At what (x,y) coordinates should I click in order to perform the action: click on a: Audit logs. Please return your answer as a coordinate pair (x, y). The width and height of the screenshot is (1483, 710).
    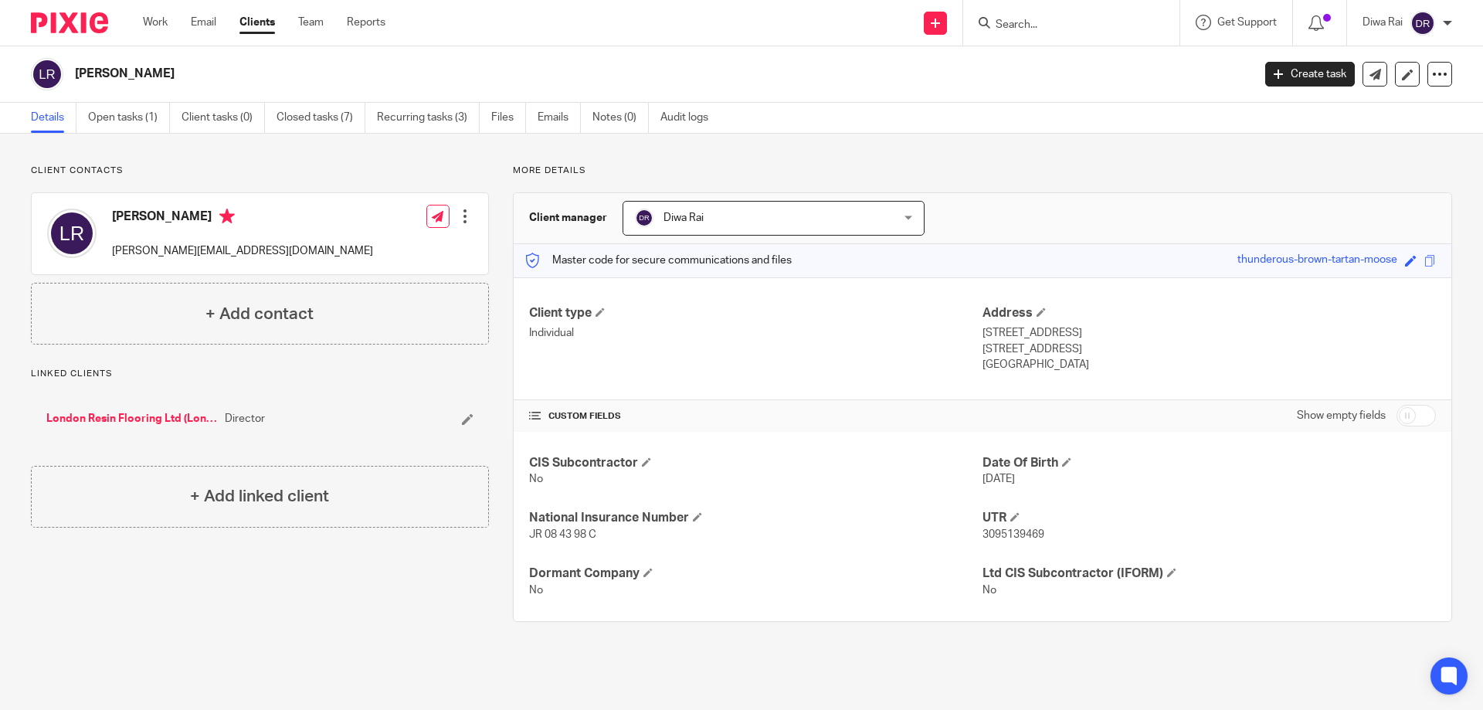
    Looking at the image, I should click on (690, 117).